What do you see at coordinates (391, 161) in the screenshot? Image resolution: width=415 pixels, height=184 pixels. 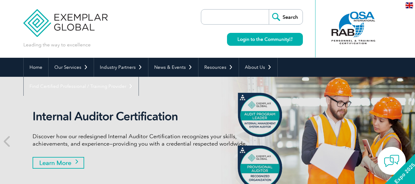 I see `img: contact-chat.png` at bounding box center [391, 161].